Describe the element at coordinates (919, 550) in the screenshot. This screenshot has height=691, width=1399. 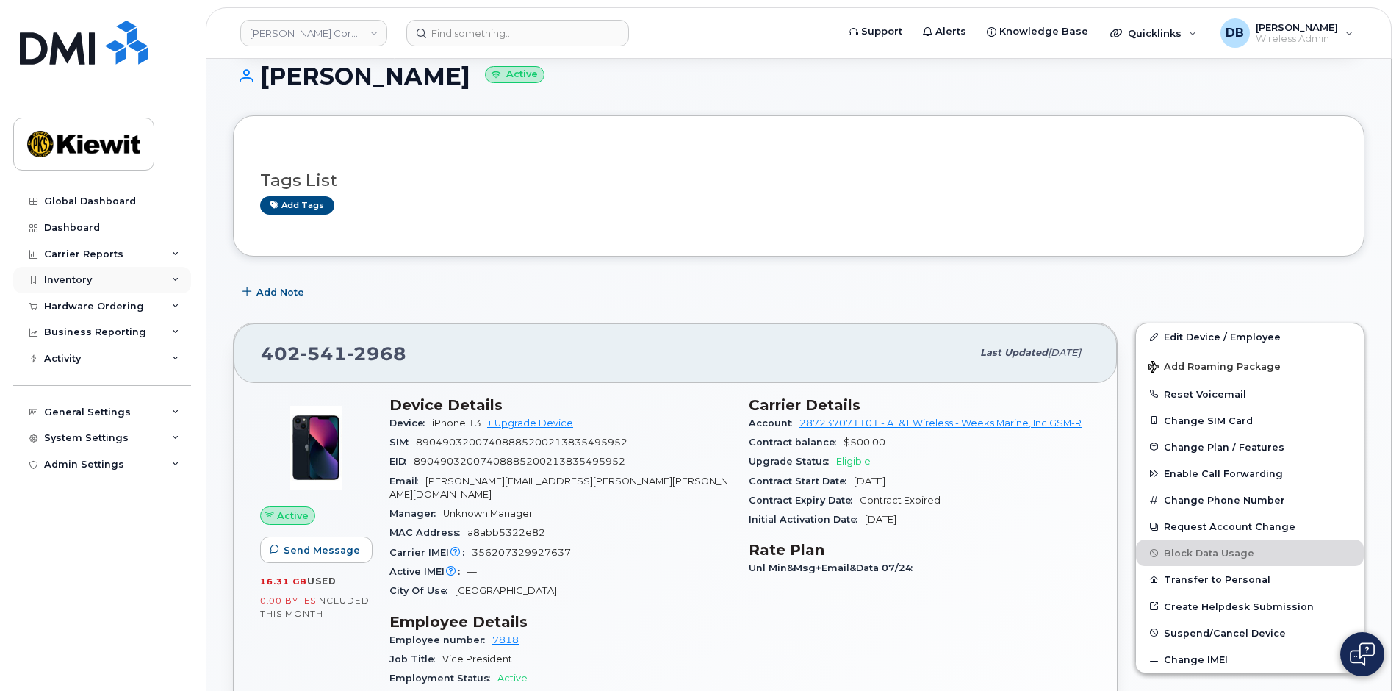
I see `h3: Rate Plan` at that location.